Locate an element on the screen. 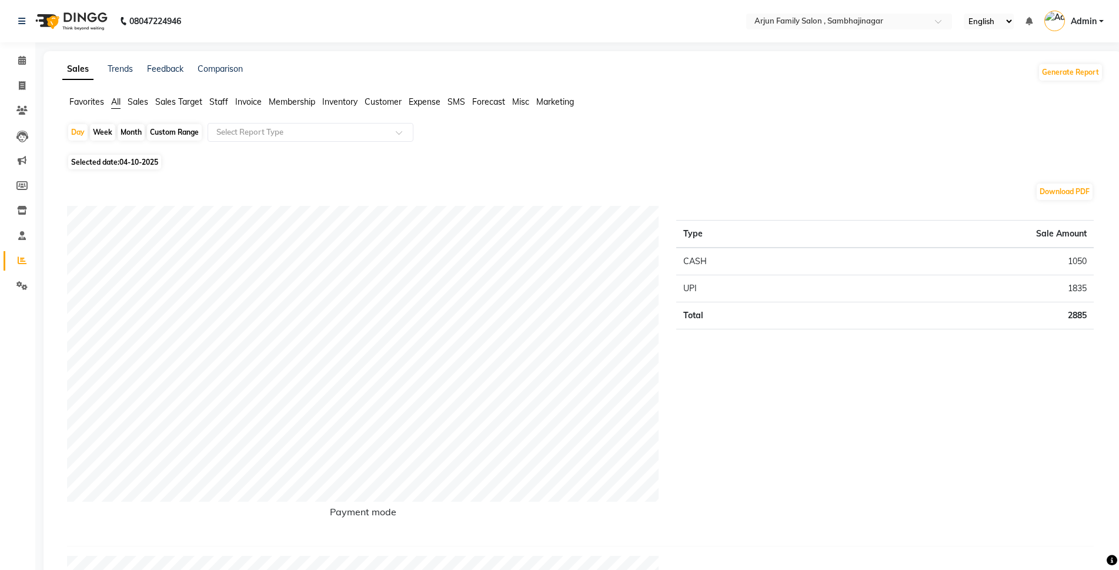  h6: Payment mode is located at coordinates (363, 514).